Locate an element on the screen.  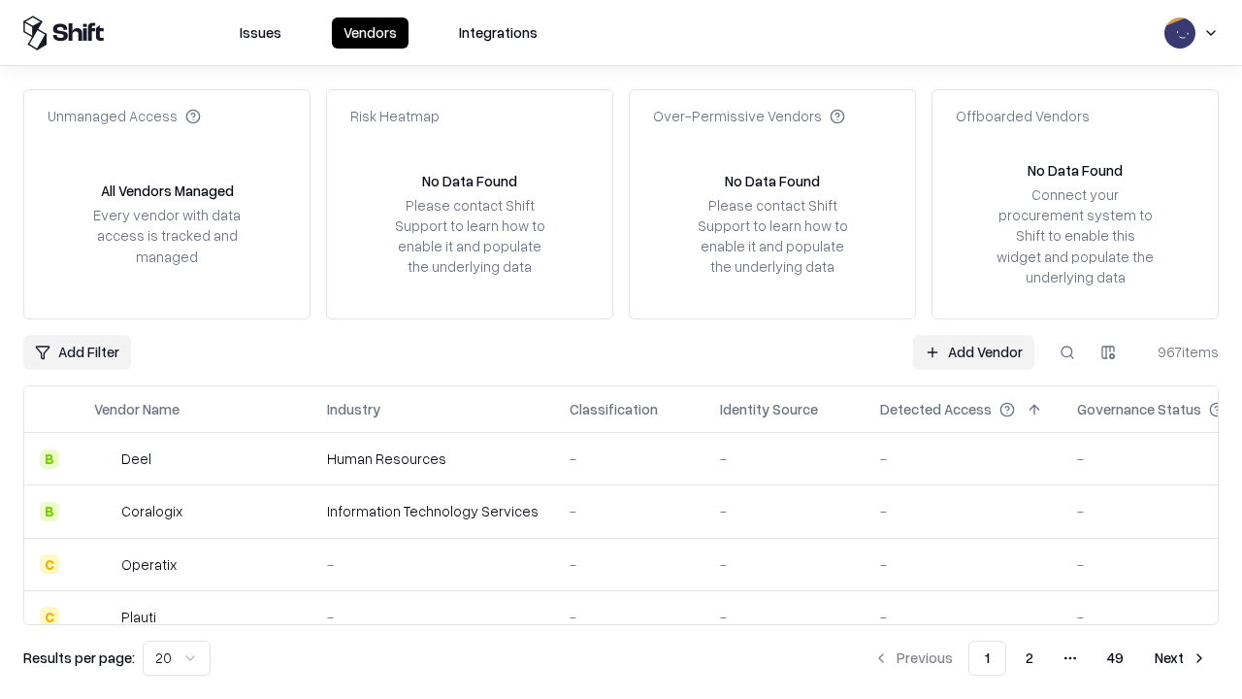
img: Plauti is located at coordinates (104, 616).